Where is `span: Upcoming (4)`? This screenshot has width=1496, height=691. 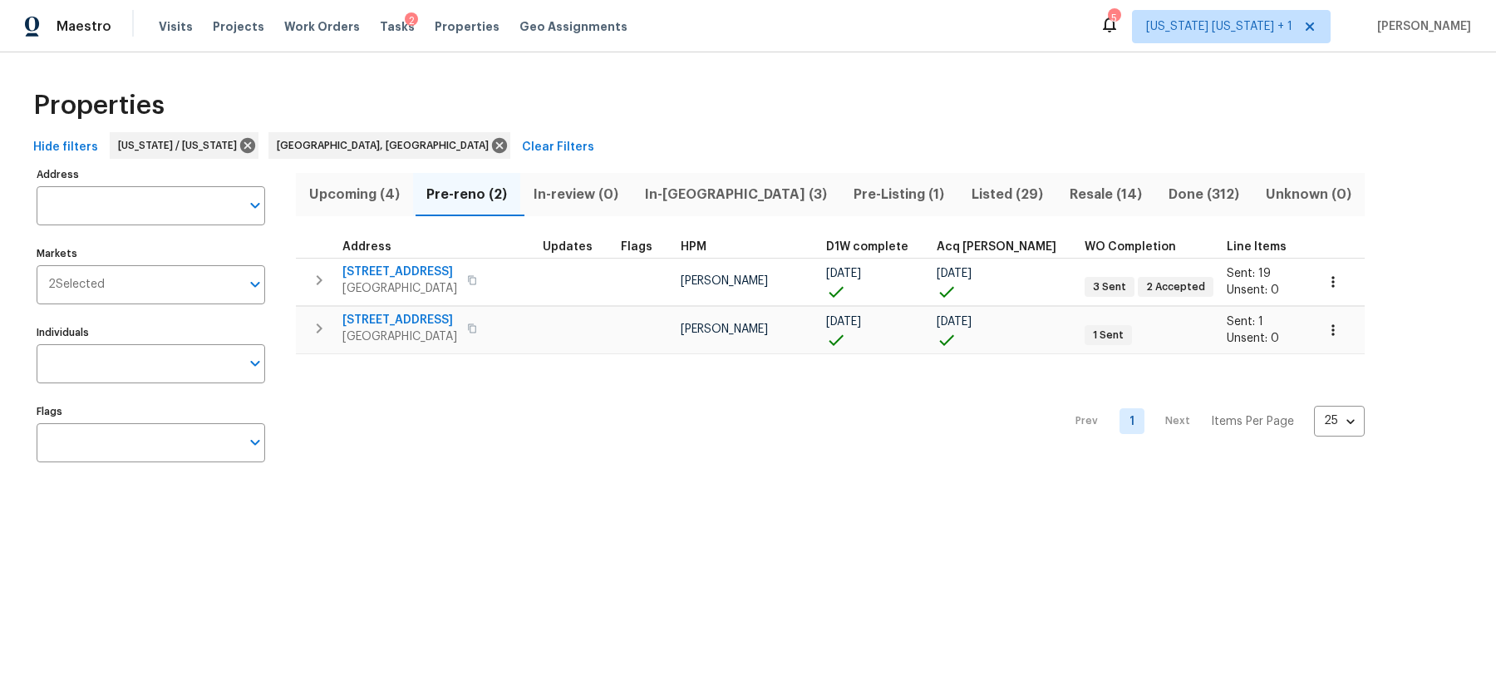
span: Upcoming (4) is located at coordinates (354, 194).